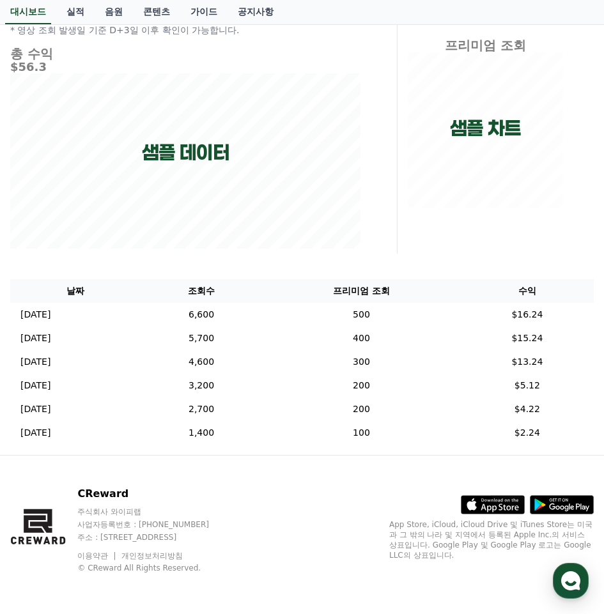 This screenshot has height=614, width=604. I want to click on a: 대화, so click(125, 421).